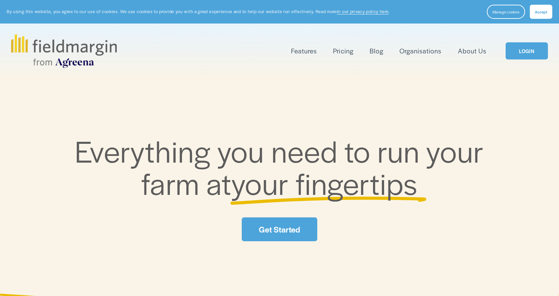 The height and width of the screenshot is (296, 559). What do you see at coordinates (283, 166) in the screenshot?
I see `span: Everything you need to run your farm at` at bounding box center [283, 166].